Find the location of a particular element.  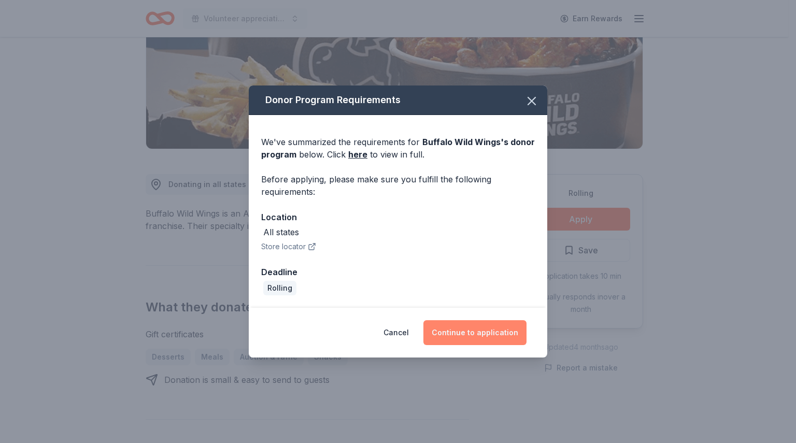

button: Store locator is located at coordinates (289, 247).